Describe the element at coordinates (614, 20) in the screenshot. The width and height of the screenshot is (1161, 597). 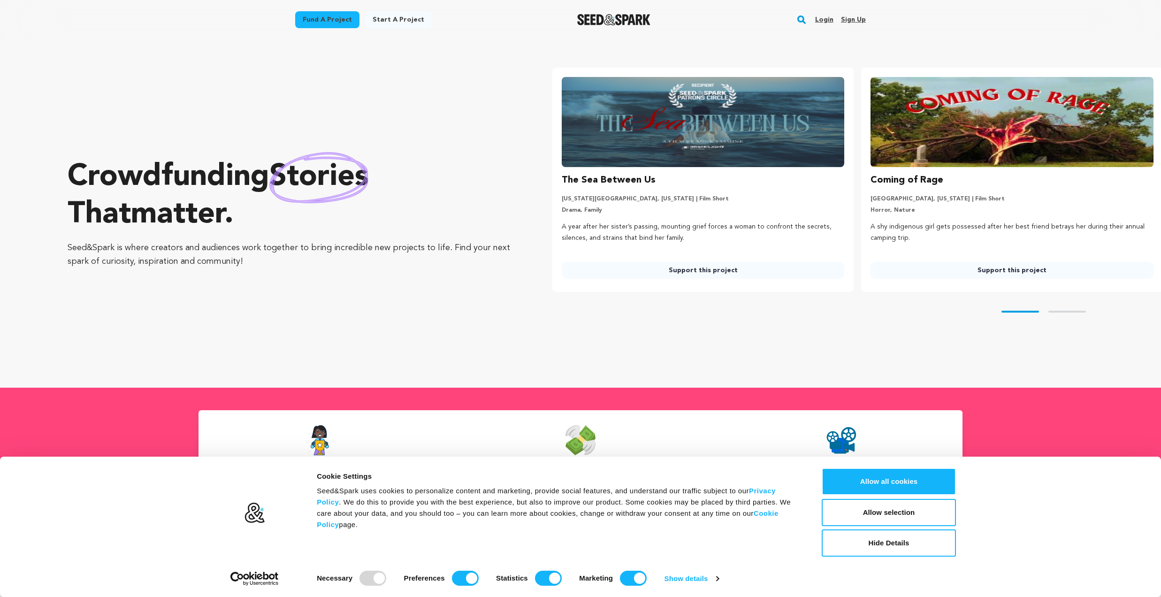
I see `a: Seed&Spark Homepage` at that location.